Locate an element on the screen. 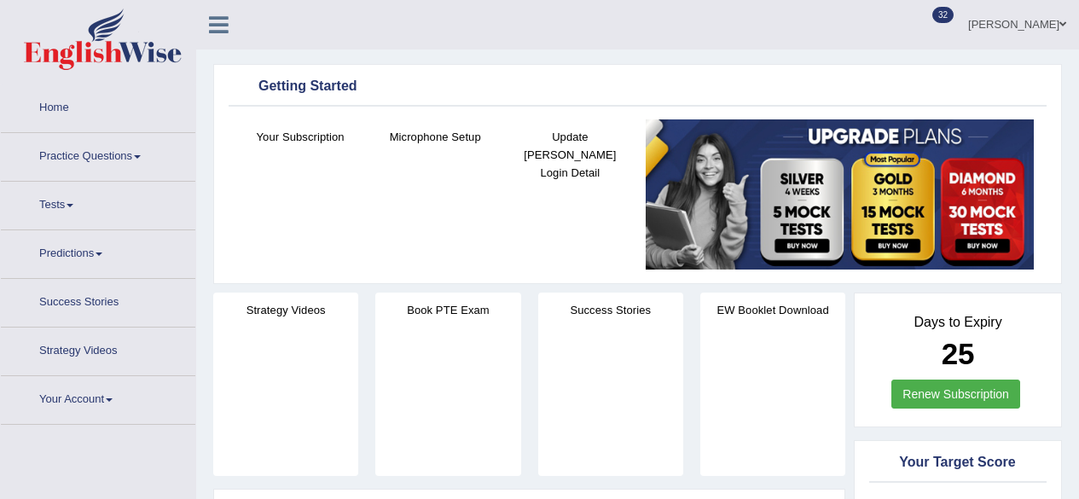 The image size is (1079, 499). a: Practice Questions is located at coordinates (98, 154).